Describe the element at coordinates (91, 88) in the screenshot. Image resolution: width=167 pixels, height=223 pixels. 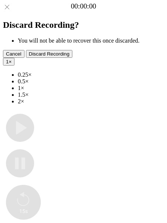
I see `li: 1×` at that location.